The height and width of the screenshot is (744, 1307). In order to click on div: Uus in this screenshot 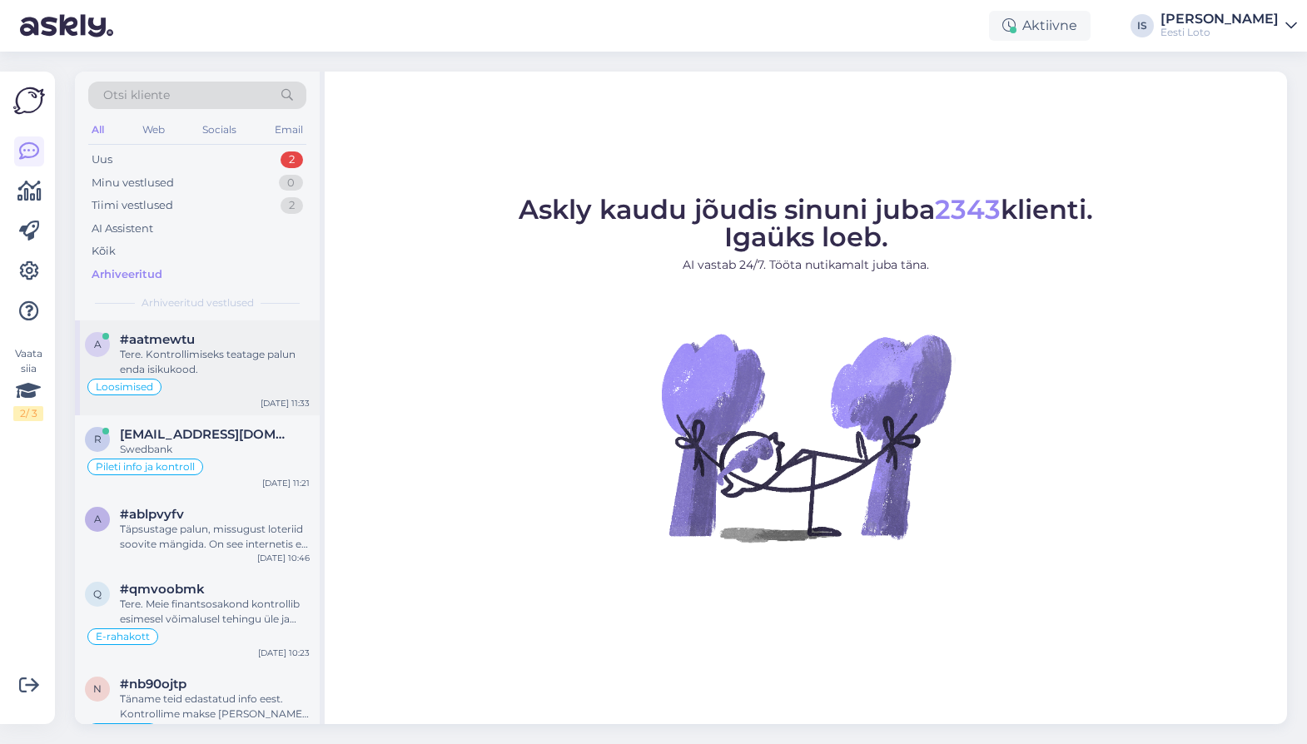, I will do `click(102, 160)`.